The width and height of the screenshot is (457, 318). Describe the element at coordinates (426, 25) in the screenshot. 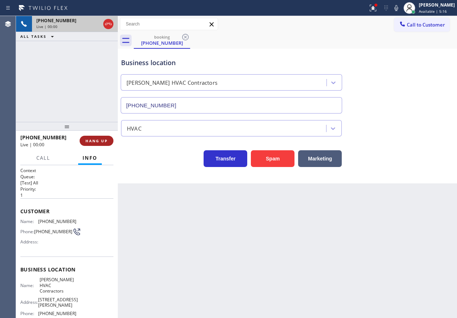

I see `span: Call to Customer` at that location.